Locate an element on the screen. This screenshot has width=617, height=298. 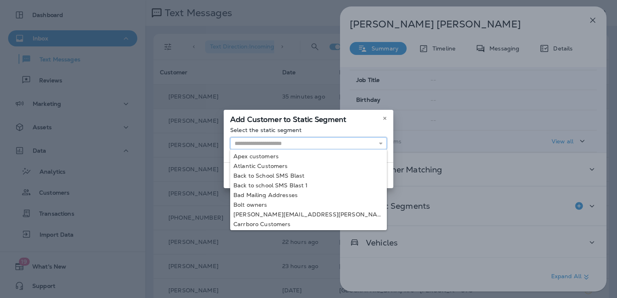
div: Carrboro Customers is located at coordinates (309, 224).